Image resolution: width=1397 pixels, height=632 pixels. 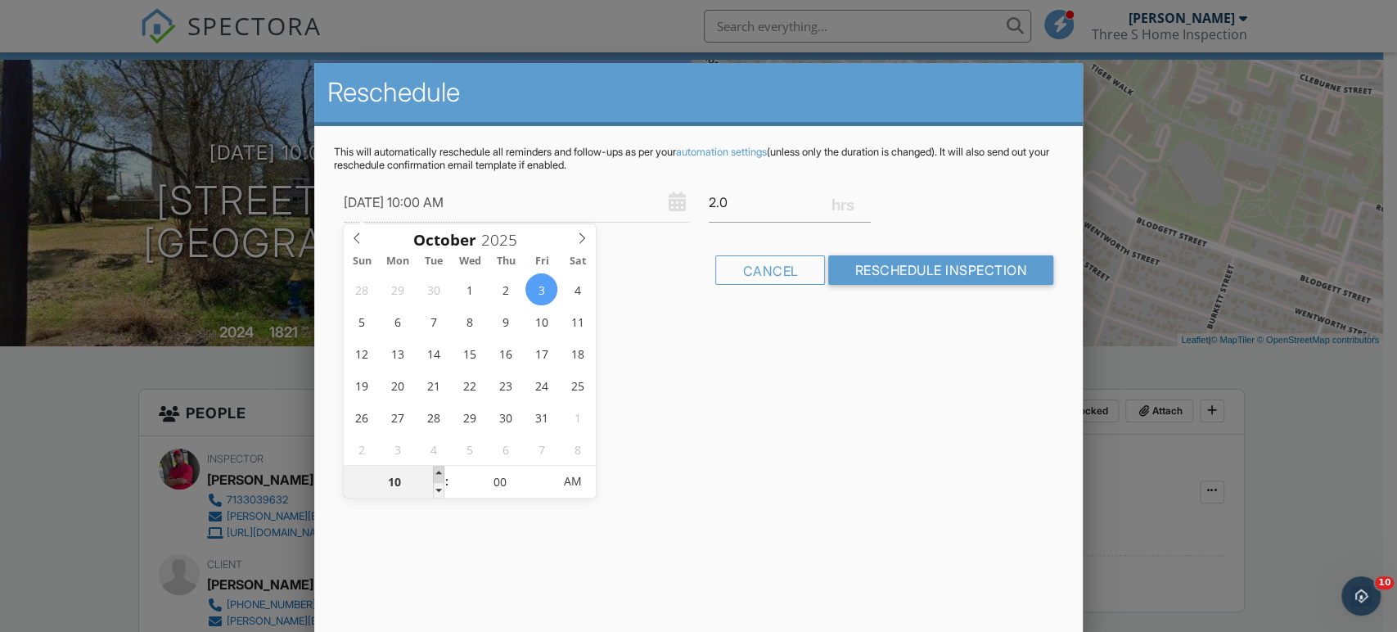 I want to click on span: October 1, 2025, so click(x=469, y=289).